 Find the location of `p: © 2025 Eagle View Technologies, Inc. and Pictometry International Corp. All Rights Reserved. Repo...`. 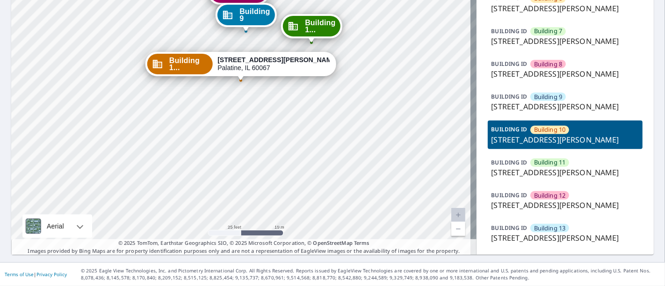

p: © 2025 Eagle View Technologies, Inc. and Pictometry International Corp. All Rights Reserved. Repo... is located at coordinates (371, 275).